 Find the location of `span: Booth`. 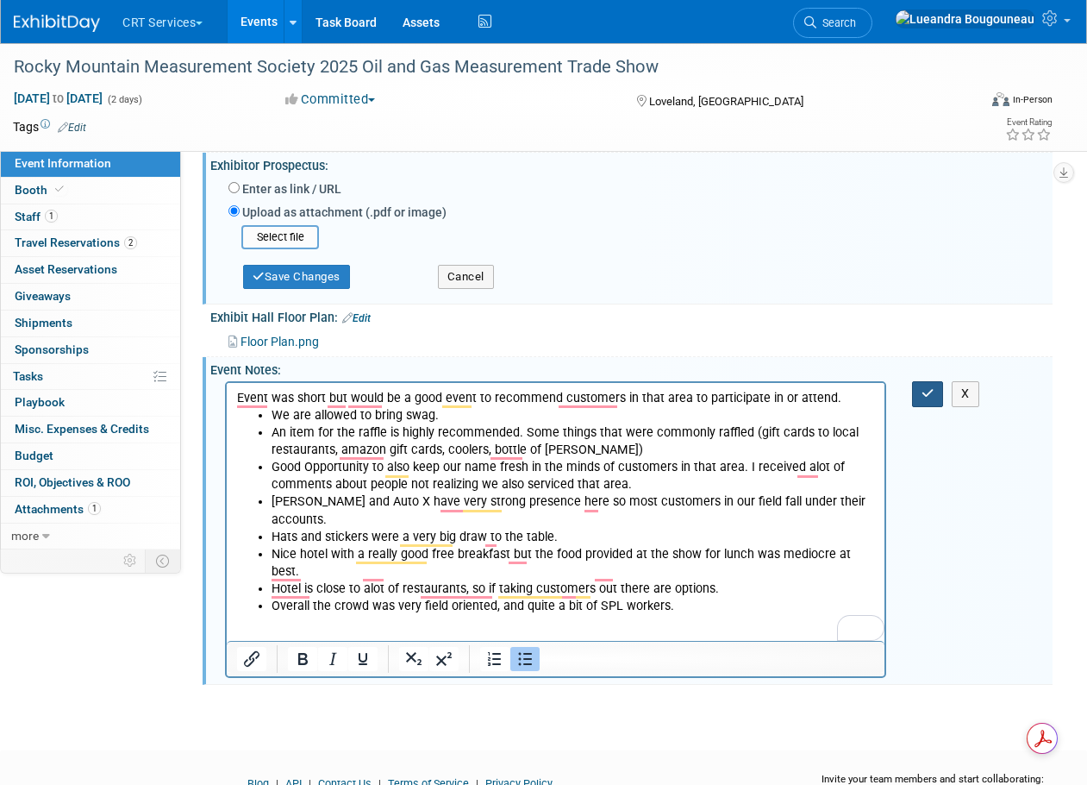

span: Booth is located at coordinates (41, 190).